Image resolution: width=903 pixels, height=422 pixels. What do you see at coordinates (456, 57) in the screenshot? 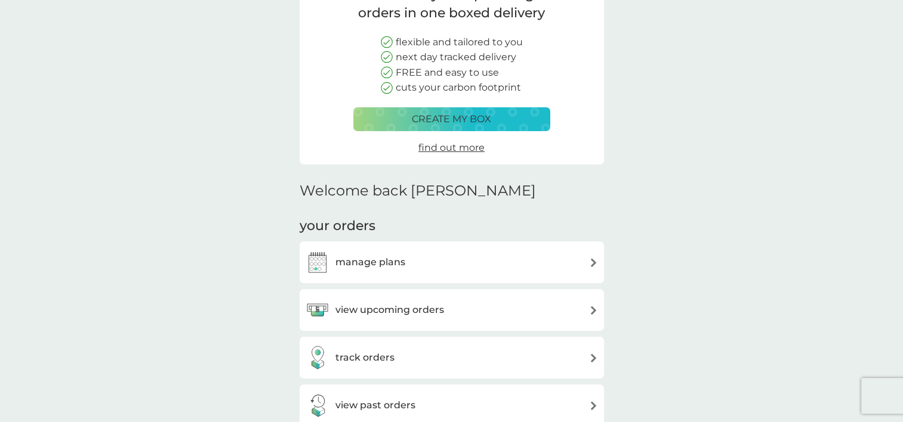
I see `p: next day tracked delivery` at bounding box center [456, 57].